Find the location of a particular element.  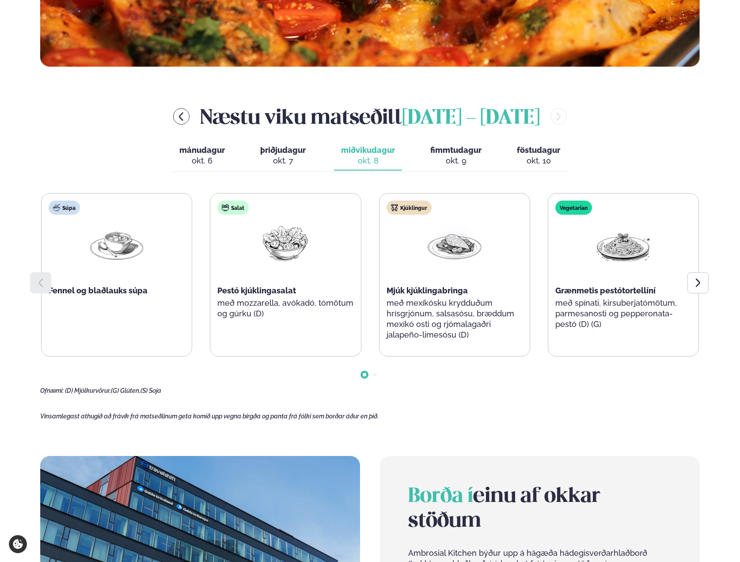

h2: Næstu viku matseðill is located at coordinates (370, 116).